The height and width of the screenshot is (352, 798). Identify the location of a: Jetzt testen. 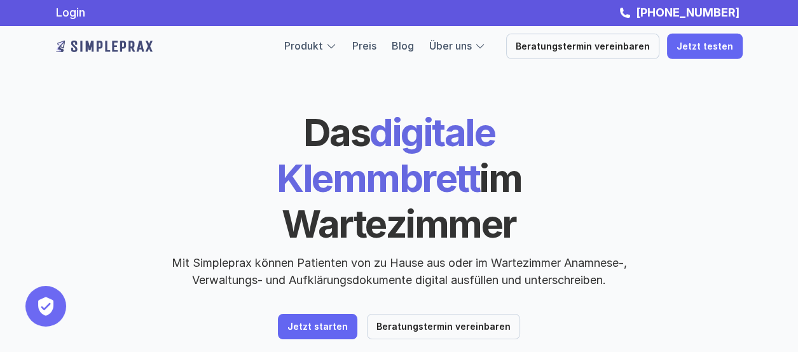
(705, 46).